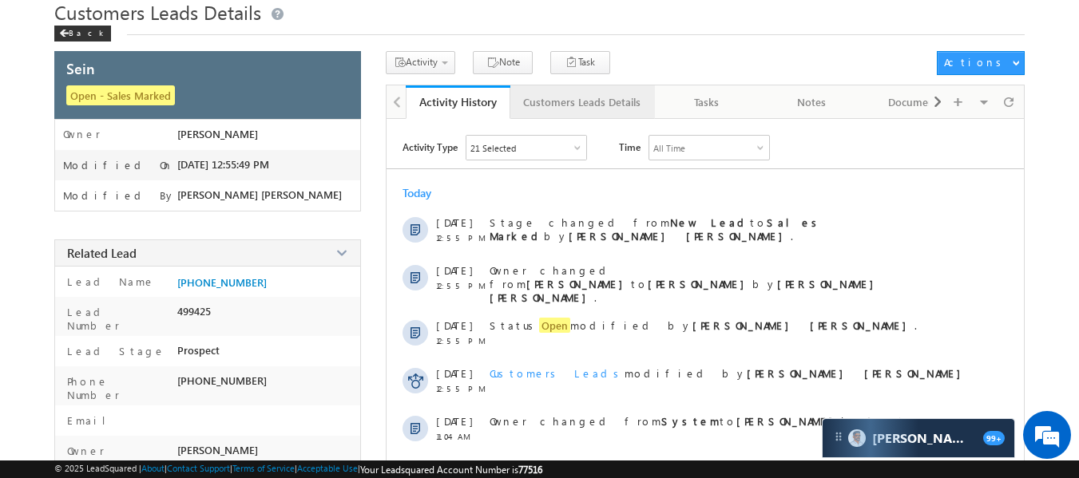 This screenshot has width=1079, height=478. Describe the element at coordinates (81, 68) in the screenshot. I see `span: Sein` at that location.